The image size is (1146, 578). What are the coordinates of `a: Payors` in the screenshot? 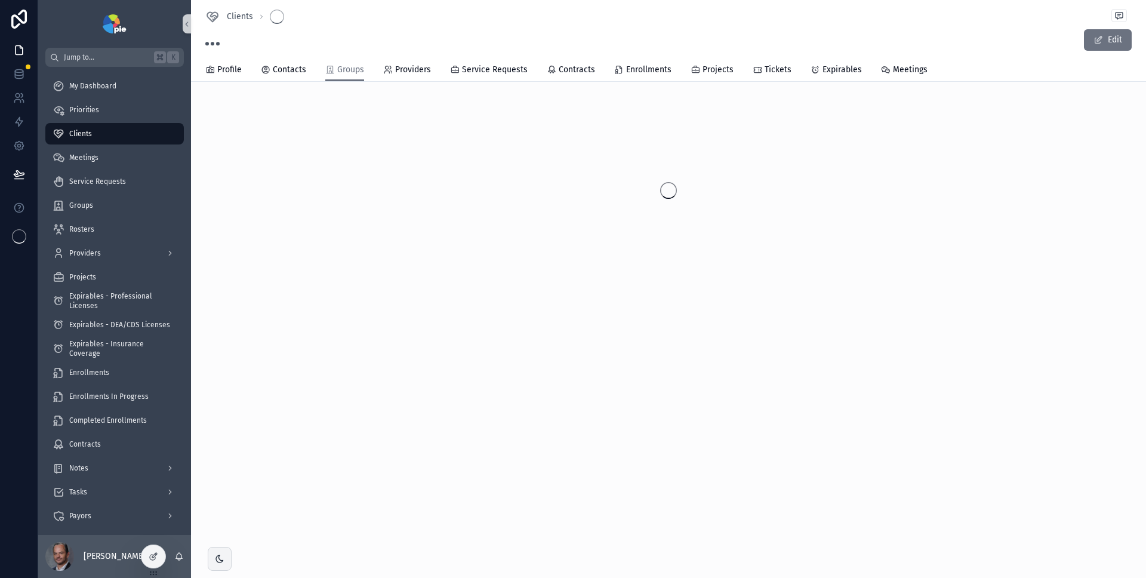 It's located at (115, 516).